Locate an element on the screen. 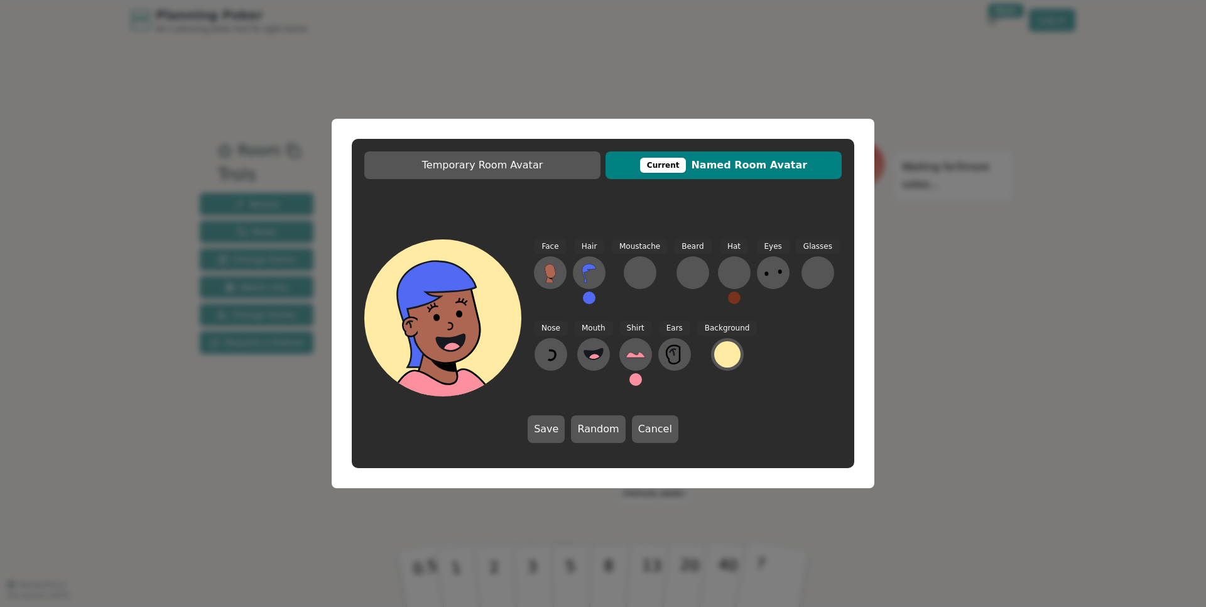 This screenshot has width=1206, height=607. span: Nose is located at coordinates (551, 328).